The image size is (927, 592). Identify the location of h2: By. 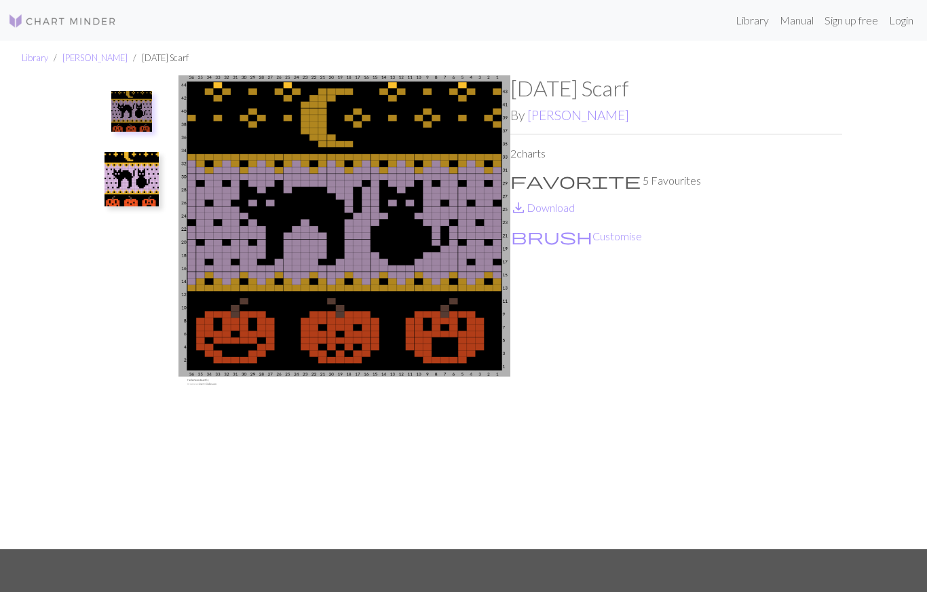
(676, 115).